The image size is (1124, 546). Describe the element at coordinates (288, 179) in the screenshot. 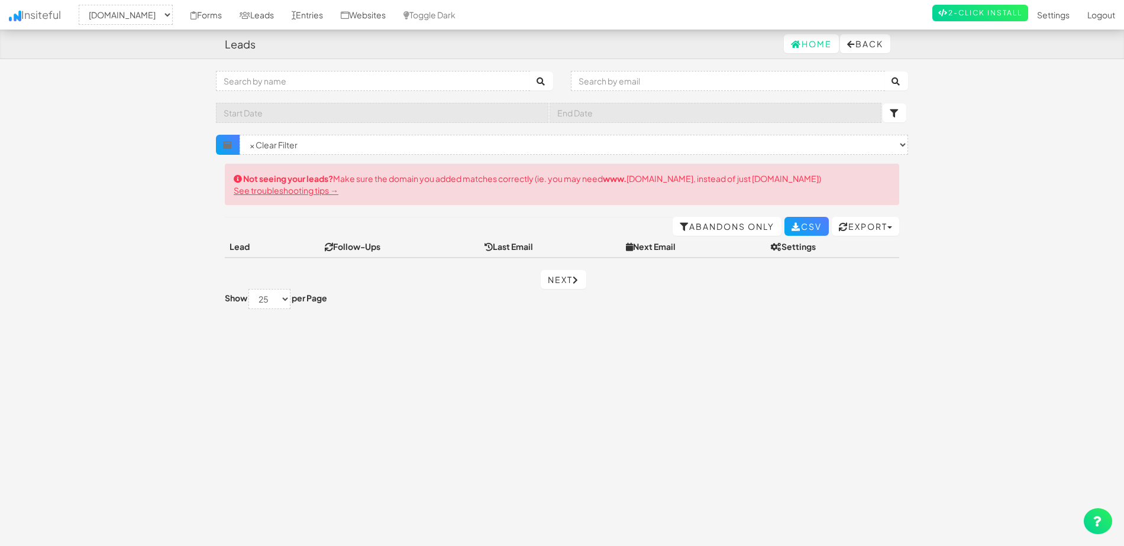

I see `strong: Not seeing your leads?` at that location.